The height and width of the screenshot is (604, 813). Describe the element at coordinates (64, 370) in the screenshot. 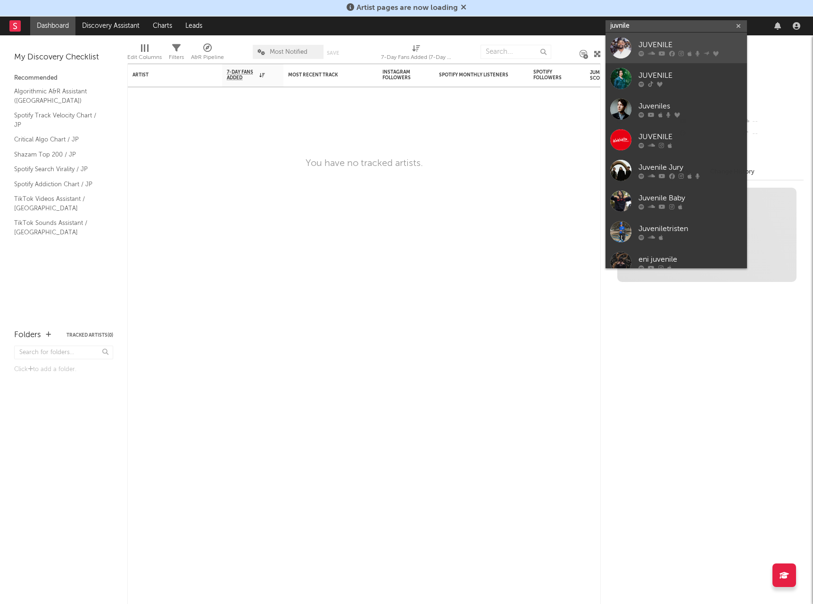

I see `div: Click to add a folder.` at that location.